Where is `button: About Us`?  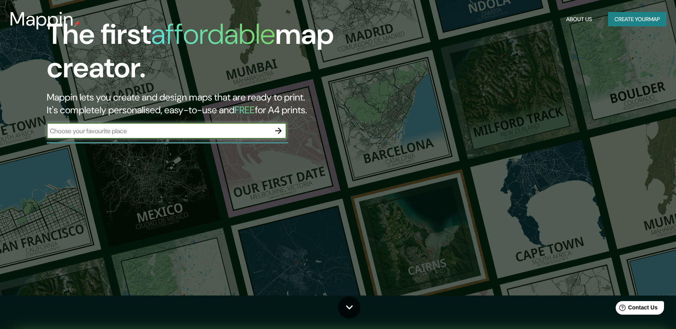
button: About Us is located at coordinates (579, 19).